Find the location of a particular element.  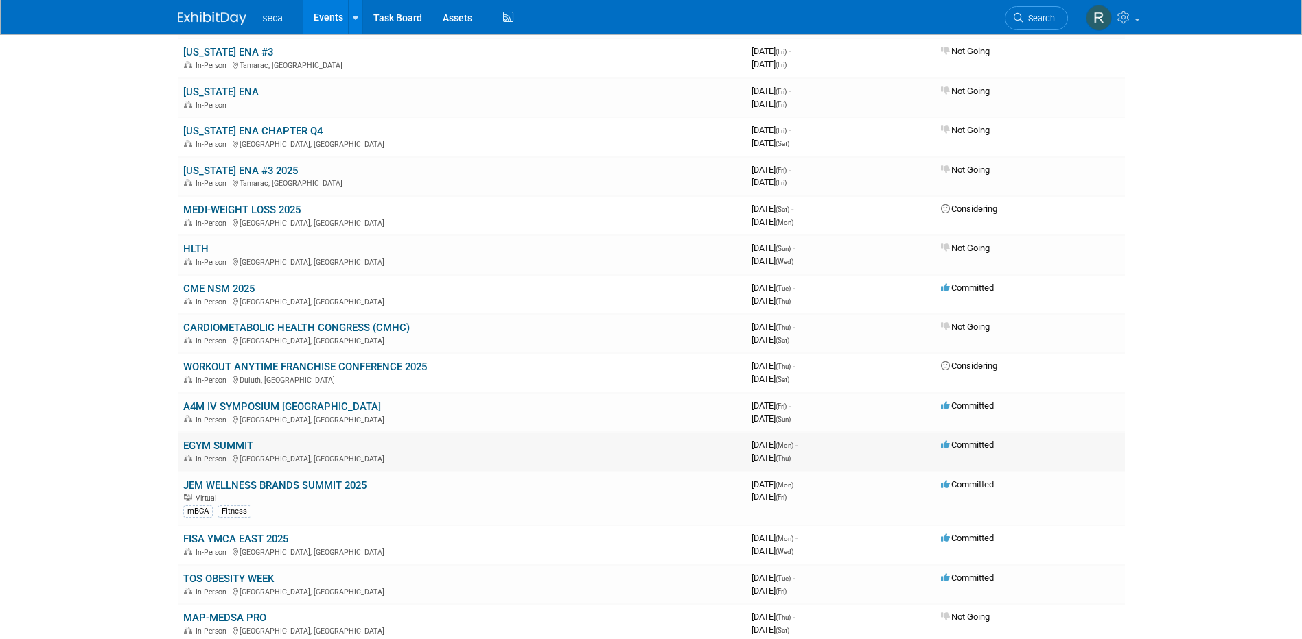

a: HLTH is located at coordinates (196, 249).